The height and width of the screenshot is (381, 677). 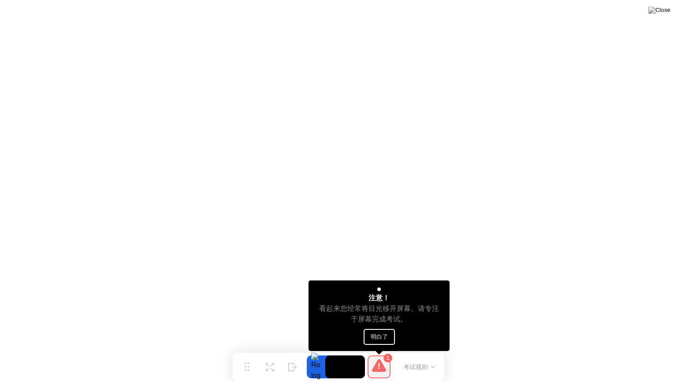 I want to click on div: 注意！, so click(x=379, y=298).